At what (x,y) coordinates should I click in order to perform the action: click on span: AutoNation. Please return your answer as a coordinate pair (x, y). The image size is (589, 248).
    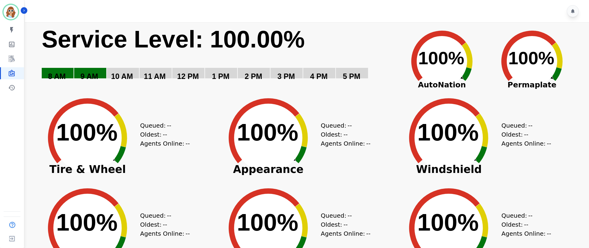
    Looking at the image, I should click on (442, 85).